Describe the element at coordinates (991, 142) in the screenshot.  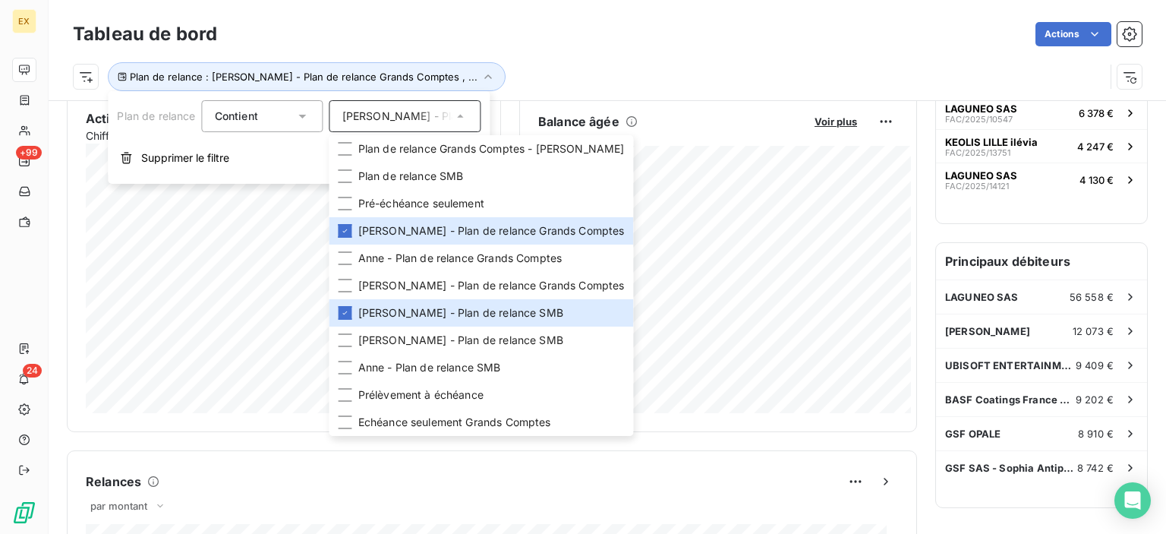
I see `span: KEOLIS LILLE ilévia` at that location.